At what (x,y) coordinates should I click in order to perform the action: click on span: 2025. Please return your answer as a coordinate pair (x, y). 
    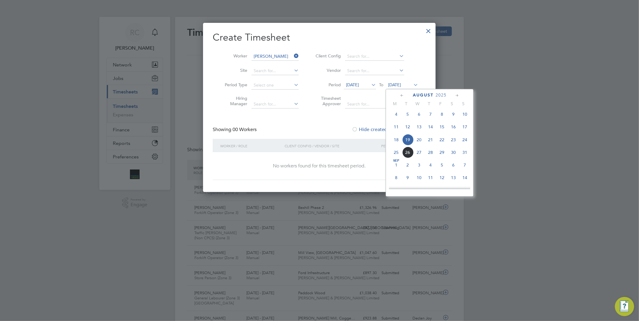
    Looking at the image, I should click on (441, 95).